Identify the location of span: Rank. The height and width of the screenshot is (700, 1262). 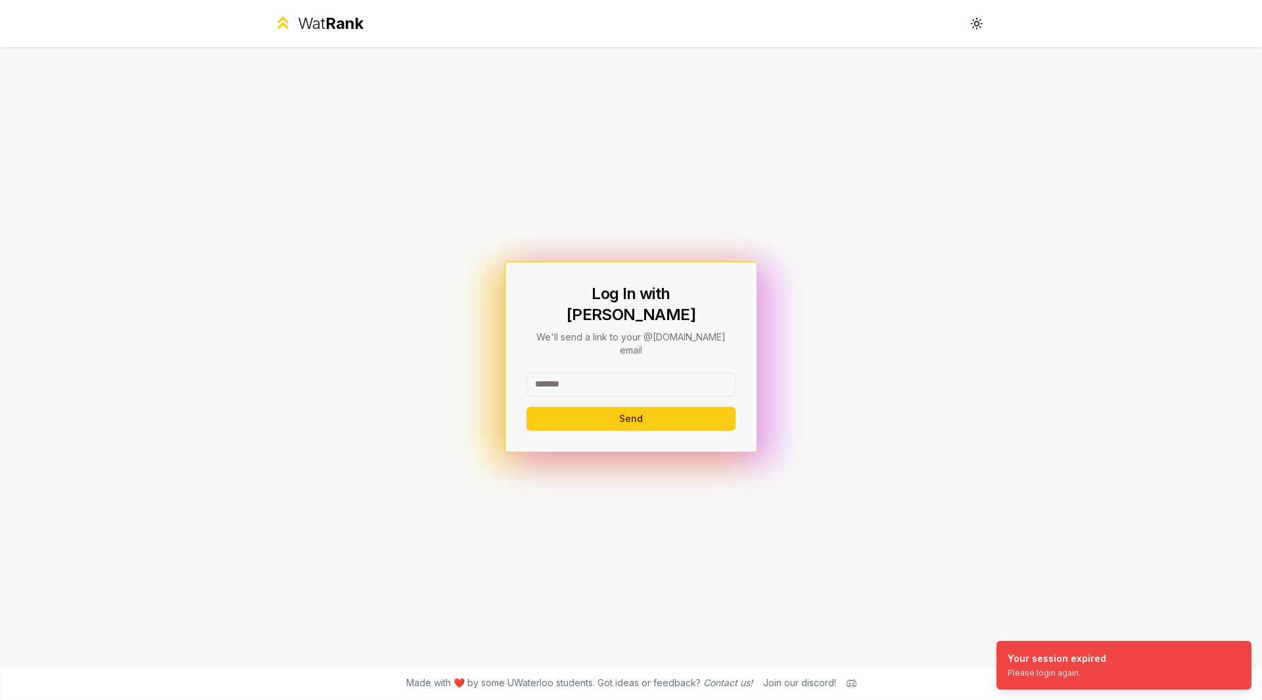
(344, 23).